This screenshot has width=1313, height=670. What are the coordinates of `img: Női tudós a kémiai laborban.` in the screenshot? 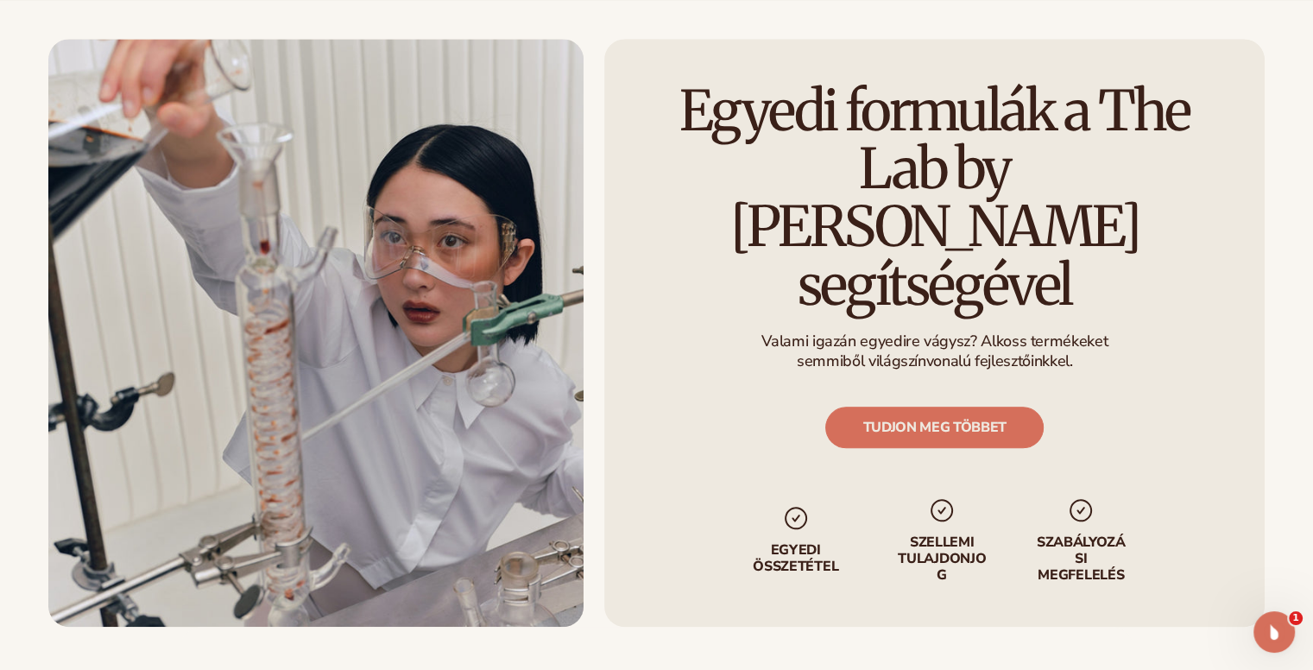 It's located at (316, 332).